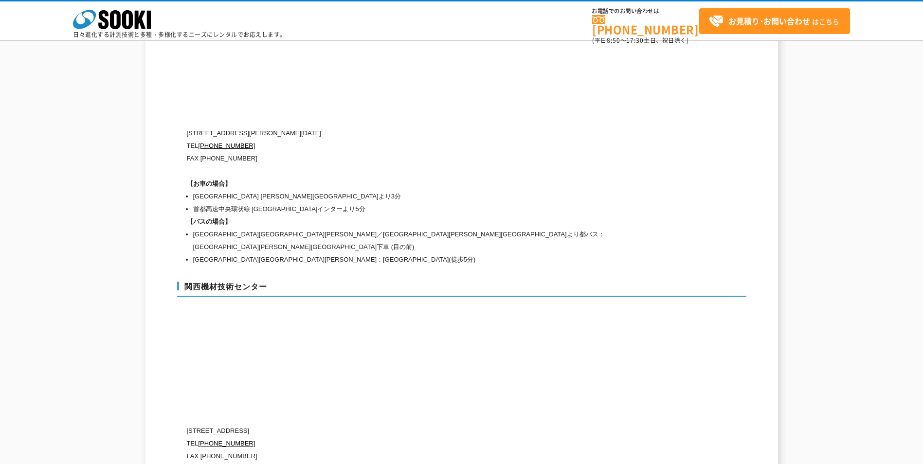 The image size is (923, 464). Describe the element at coordinates (640, 40) in the screenshot. I see `span: (平日 ～ 土日、祝日除く)` at that location.